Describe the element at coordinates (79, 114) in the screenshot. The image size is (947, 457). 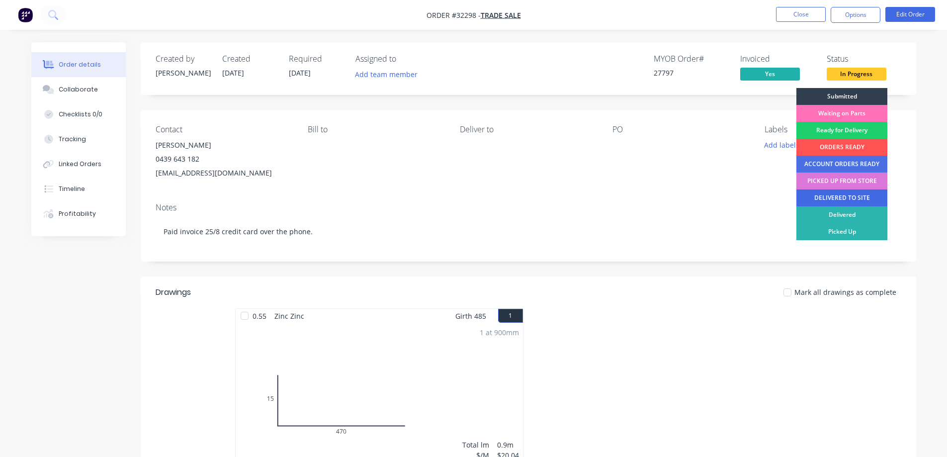
I see `button: Checklists 0/0` at that location.